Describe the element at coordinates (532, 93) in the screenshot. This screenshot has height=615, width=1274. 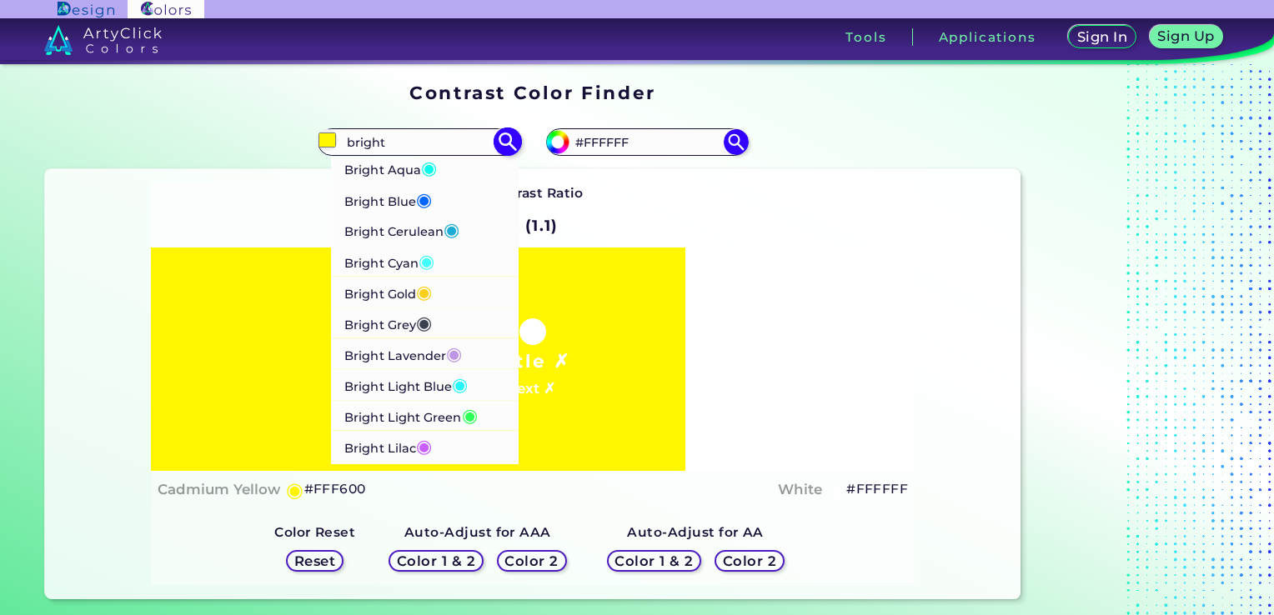
I see `h1: Contrast Color Finder` at that location.